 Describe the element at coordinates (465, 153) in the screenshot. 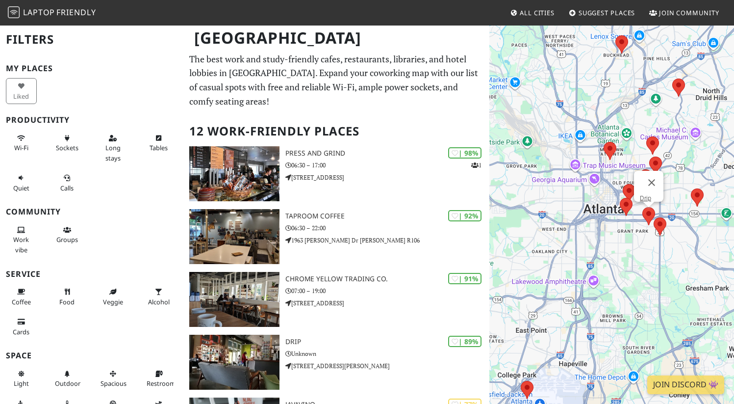

I see `div: | 98%` at that location.